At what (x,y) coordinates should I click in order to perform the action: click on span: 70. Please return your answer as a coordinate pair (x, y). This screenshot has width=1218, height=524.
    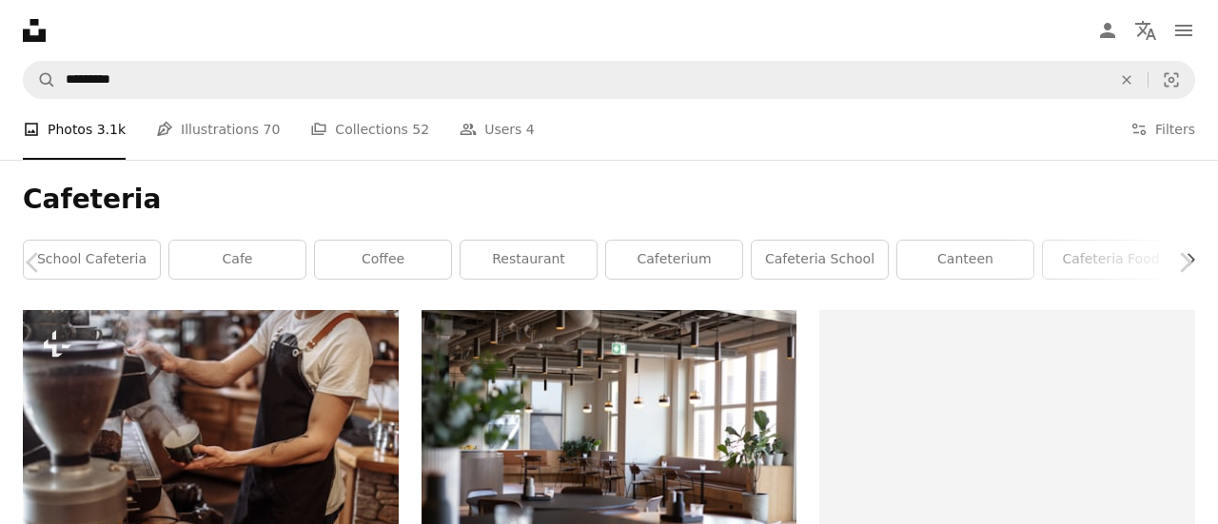
    Looking at the image, I should click on (272, 129).